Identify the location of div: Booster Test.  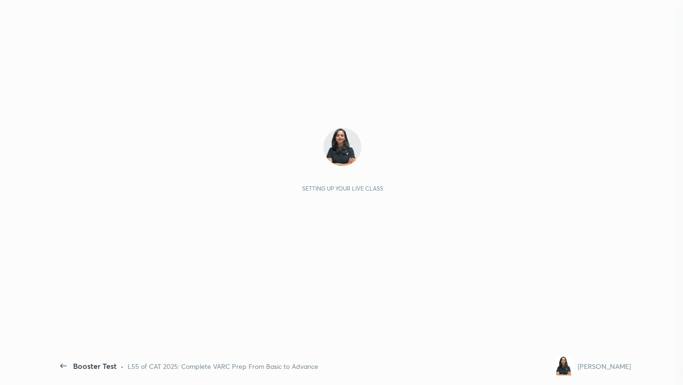
(95, 366).